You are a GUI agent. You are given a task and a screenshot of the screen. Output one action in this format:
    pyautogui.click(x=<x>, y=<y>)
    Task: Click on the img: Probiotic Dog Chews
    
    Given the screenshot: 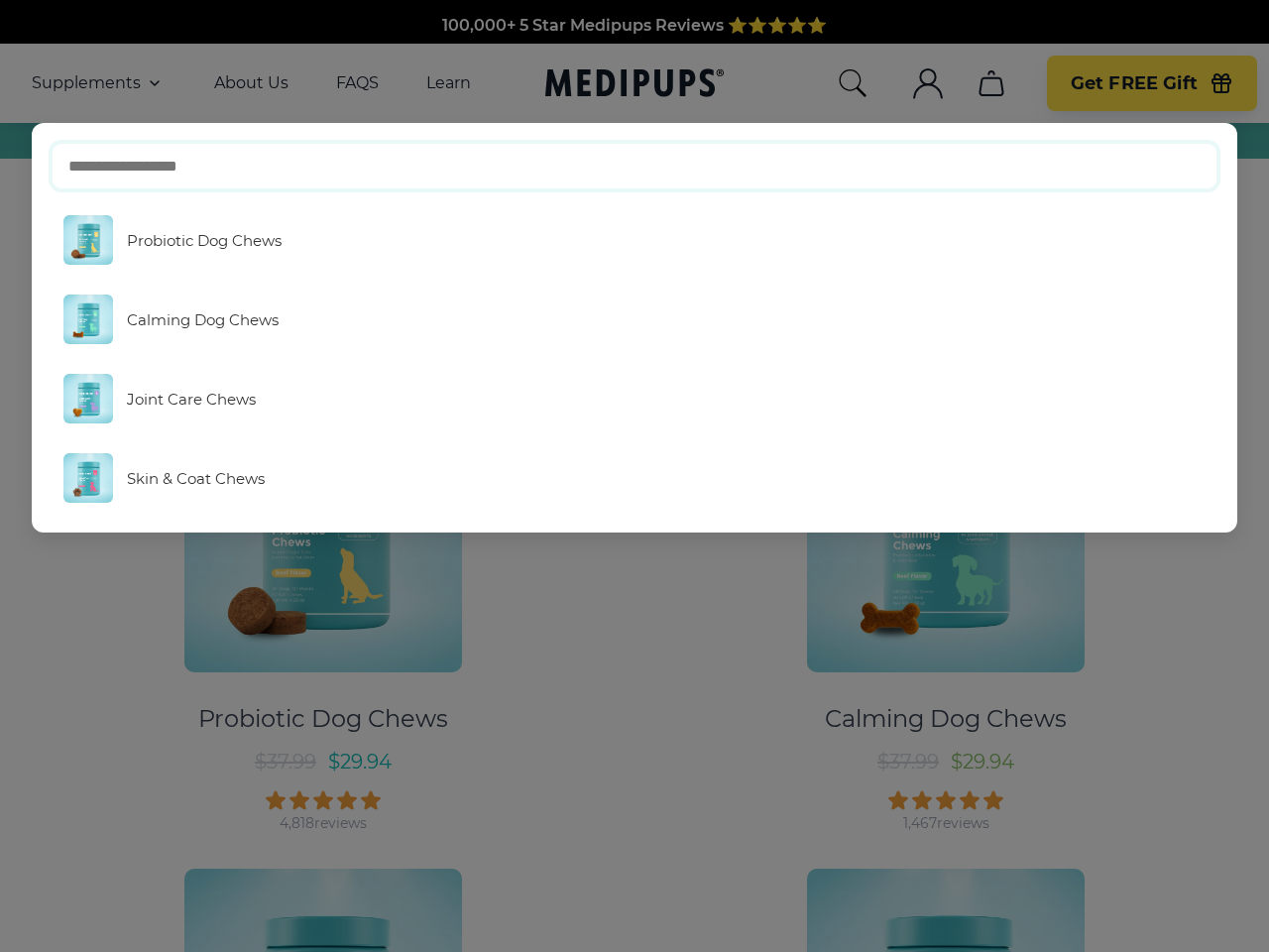 What is the action you would take?
    pyautogui.click(x=88, y=240)
    